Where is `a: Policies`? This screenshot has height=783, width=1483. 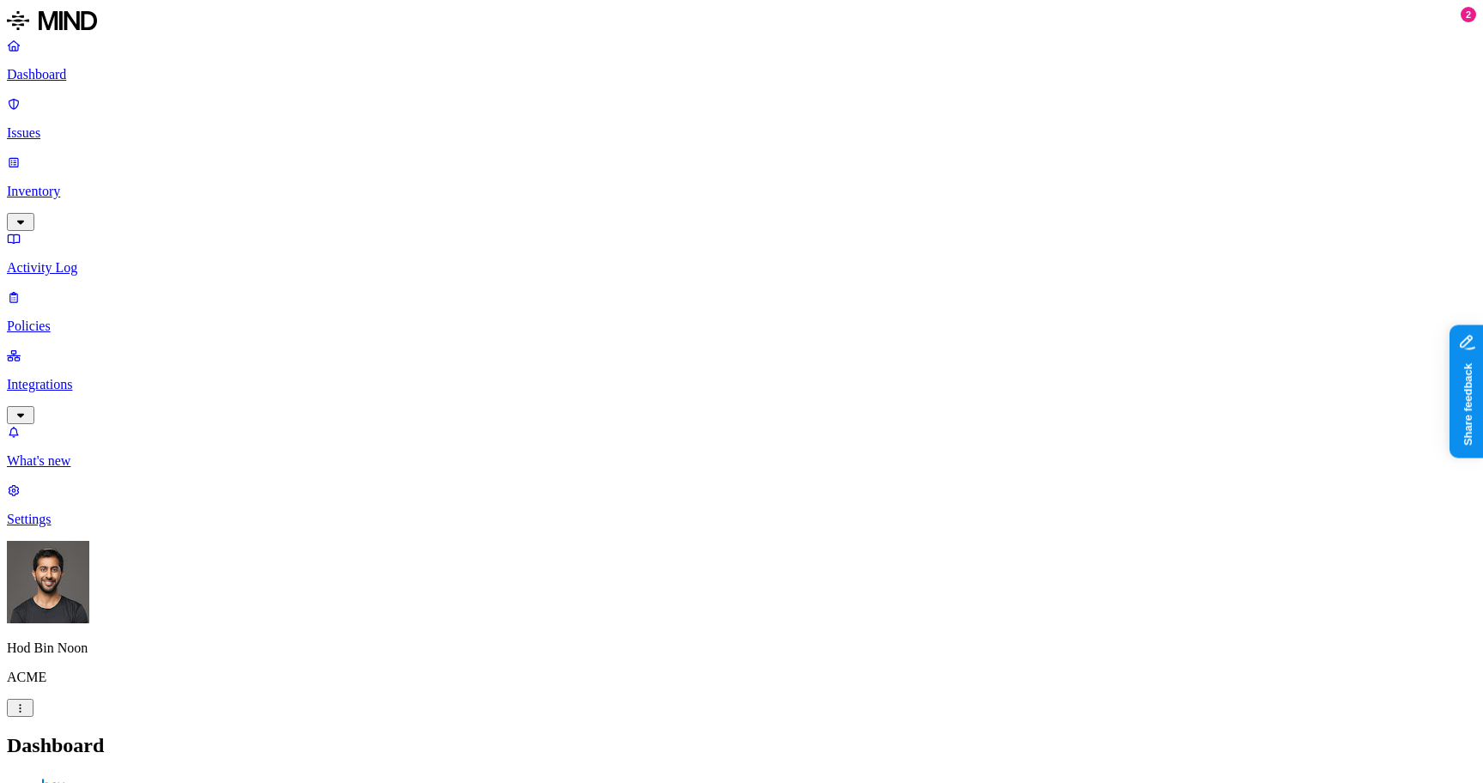 a: Policies is located at coordinates (741, 312).